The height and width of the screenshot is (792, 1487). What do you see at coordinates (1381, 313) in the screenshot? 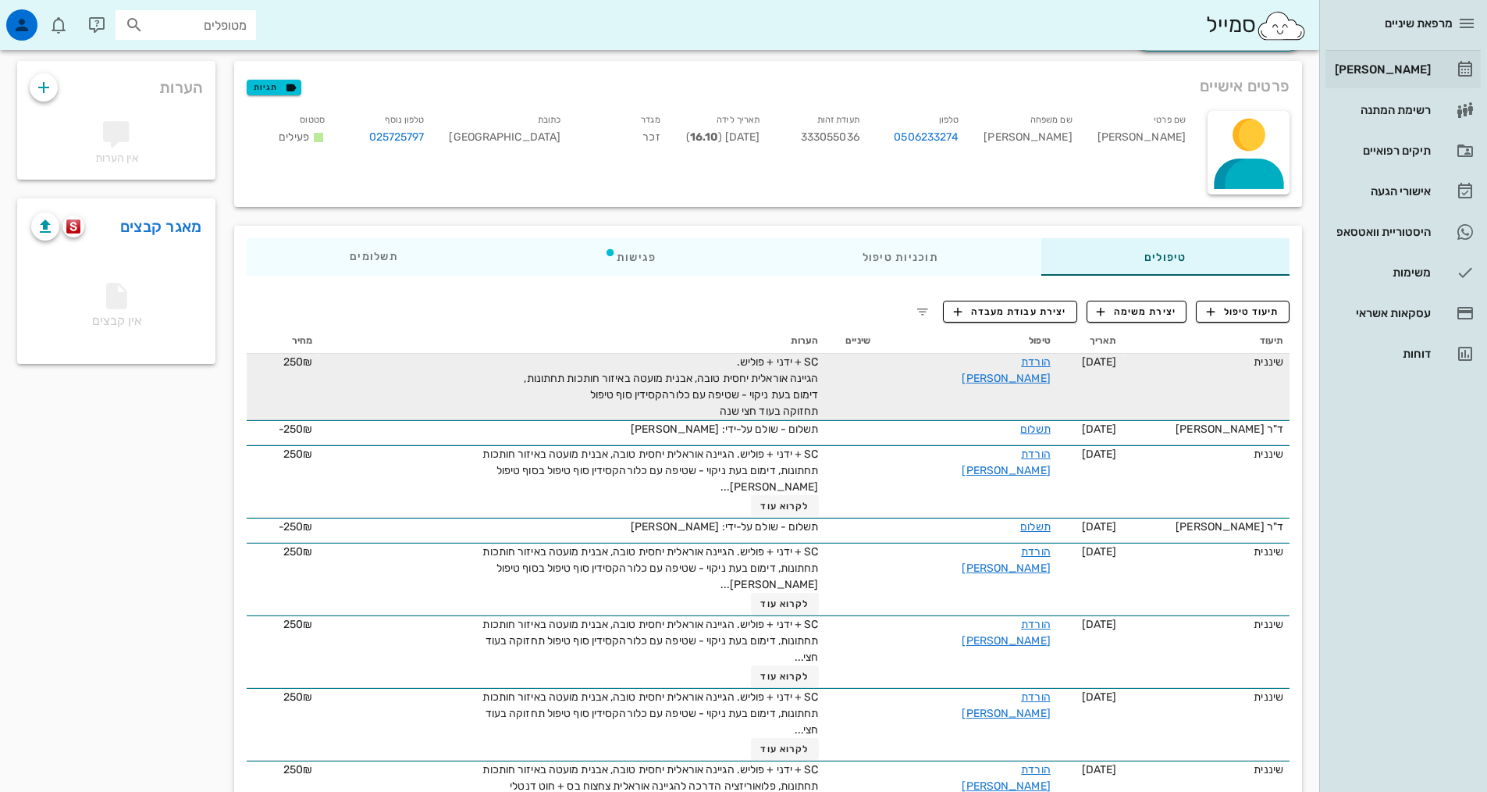
I see `div: עסקאות אשראי` at bounding box center [1381, 313].